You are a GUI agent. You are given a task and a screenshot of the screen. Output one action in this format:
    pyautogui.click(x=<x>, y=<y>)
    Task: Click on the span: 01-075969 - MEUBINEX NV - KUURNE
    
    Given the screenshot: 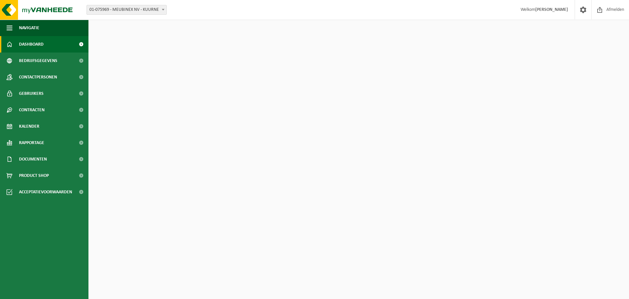 What is the action you would take?
    pyautogui.click(x=126, y=10)
    